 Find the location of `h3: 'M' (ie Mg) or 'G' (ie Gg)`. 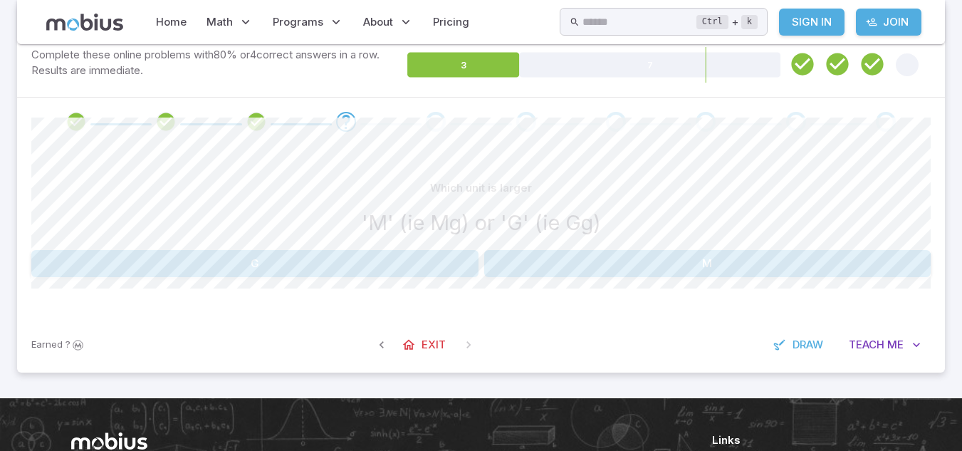

h3: 'M' (ie Mg) or 'G' (ie Gg) is located at coordinates (482, 223).